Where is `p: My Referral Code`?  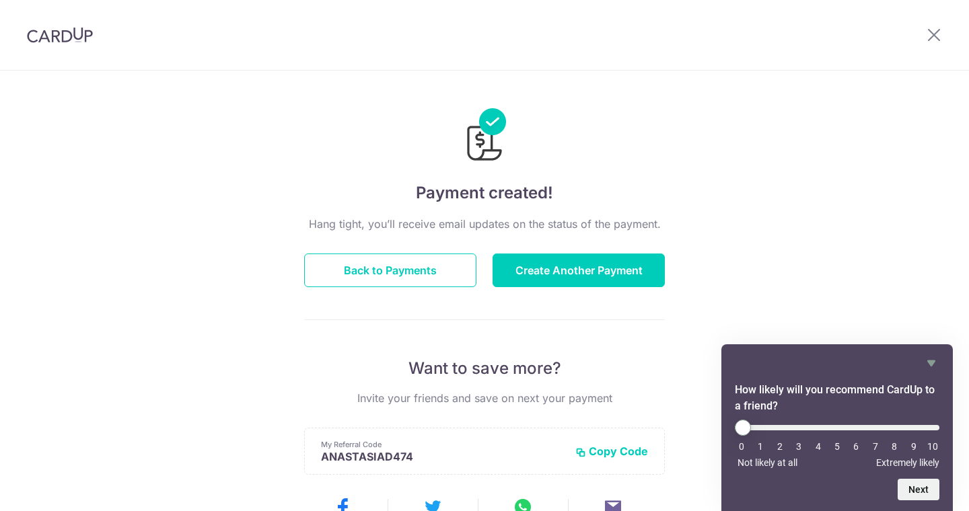 p: My Referral Code is located at coordinates (443, 445).